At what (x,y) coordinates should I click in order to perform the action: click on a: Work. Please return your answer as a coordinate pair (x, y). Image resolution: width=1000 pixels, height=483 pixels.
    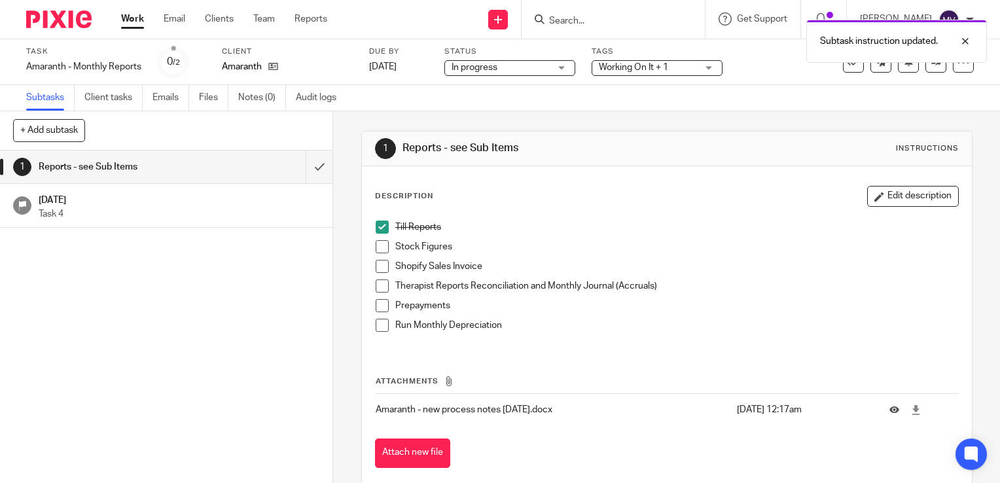
    Looking at the image, I should click on (132, 19).